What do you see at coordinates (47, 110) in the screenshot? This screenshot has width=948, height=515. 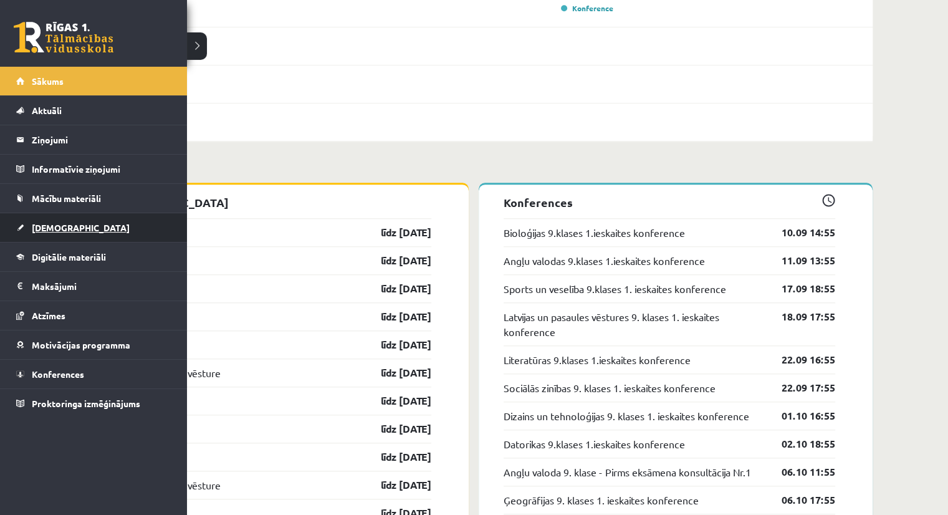 I see `span: Aktuāli` at bounding box center [47, 110].